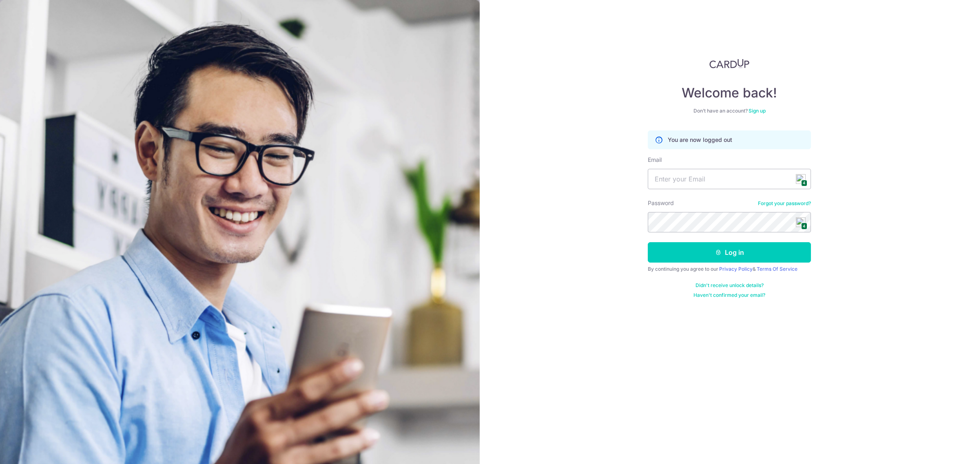 The height and width of the screenshot is (464, 979). I want to click on div: By continuing you agree to our &, so click(729, 269).